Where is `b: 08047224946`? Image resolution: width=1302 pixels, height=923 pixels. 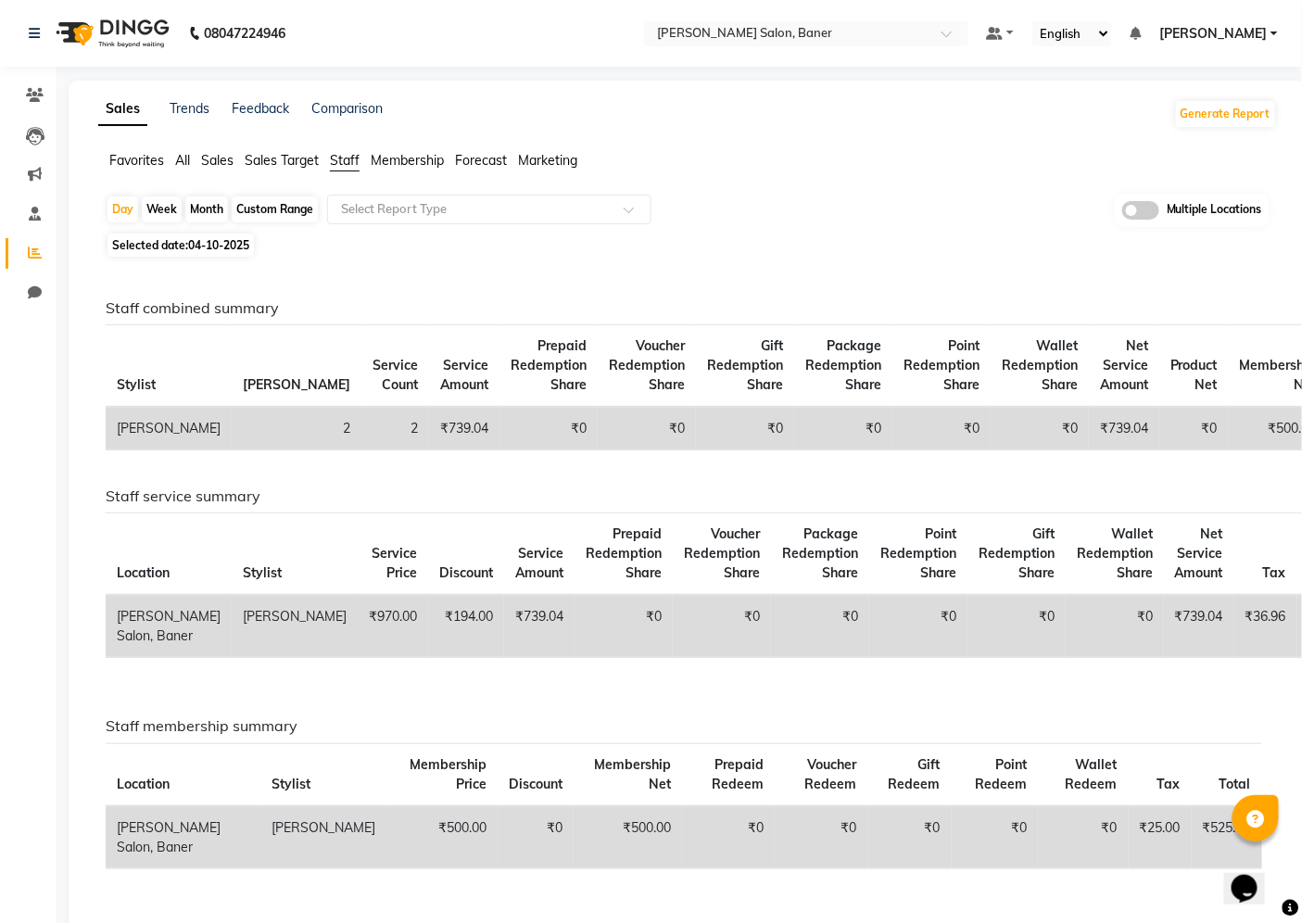
b: 08047224946 is located at coordinates (245, 33).